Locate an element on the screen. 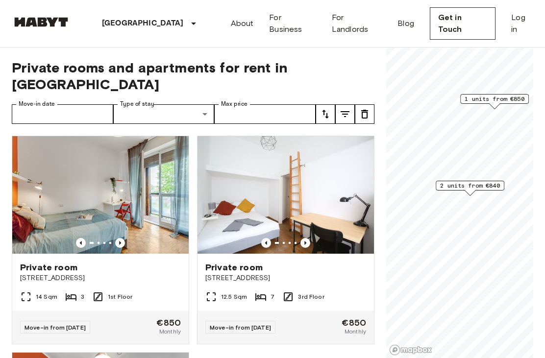 This screenshot has height=358, width=545. label: Max price is located at coordinates (234, 104).